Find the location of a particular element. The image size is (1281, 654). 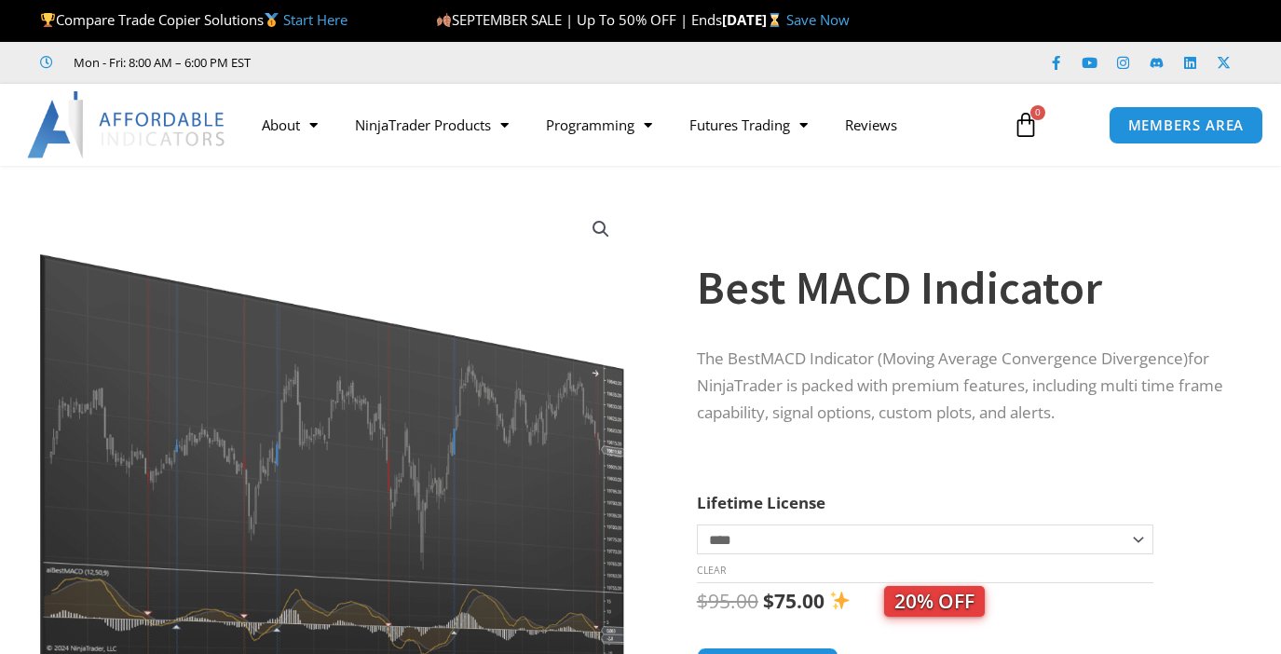

span: SEPTEMBER SALE | Up To 50% OFF | Ends is located at coordinates (579, 20).